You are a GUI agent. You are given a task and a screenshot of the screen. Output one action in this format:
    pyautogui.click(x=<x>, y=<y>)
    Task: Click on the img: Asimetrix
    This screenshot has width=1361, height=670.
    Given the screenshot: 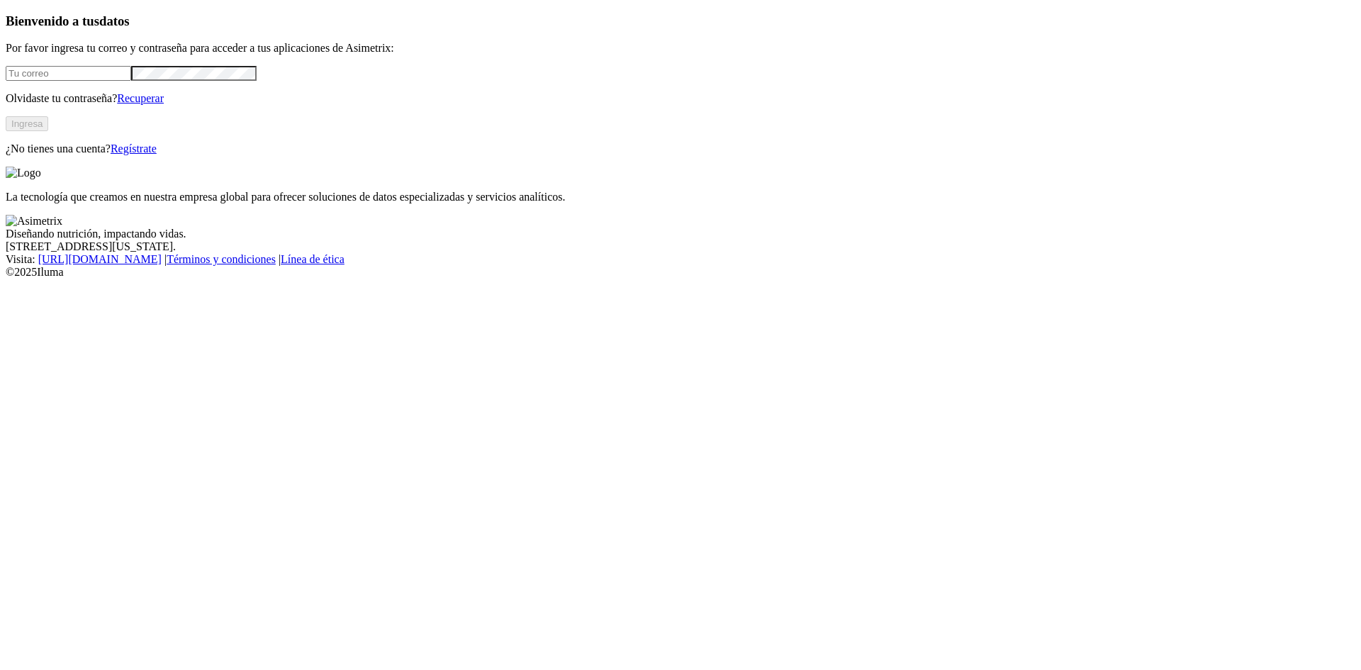 What is the action you would take?
    pyautogui.click(x=34, y=221)
    